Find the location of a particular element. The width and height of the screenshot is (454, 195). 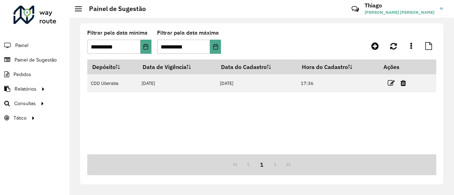

span: Pedidos is located at coordinates (22, 75).